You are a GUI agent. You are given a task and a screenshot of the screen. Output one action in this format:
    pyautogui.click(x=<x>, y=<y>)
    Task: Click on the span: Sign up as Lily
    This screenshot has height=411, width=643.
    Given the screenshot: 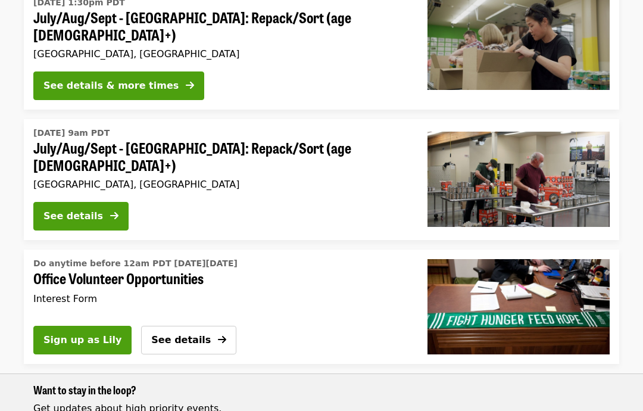 What is the action you would take?
    pyautogui.click(x=82, y=340)
    